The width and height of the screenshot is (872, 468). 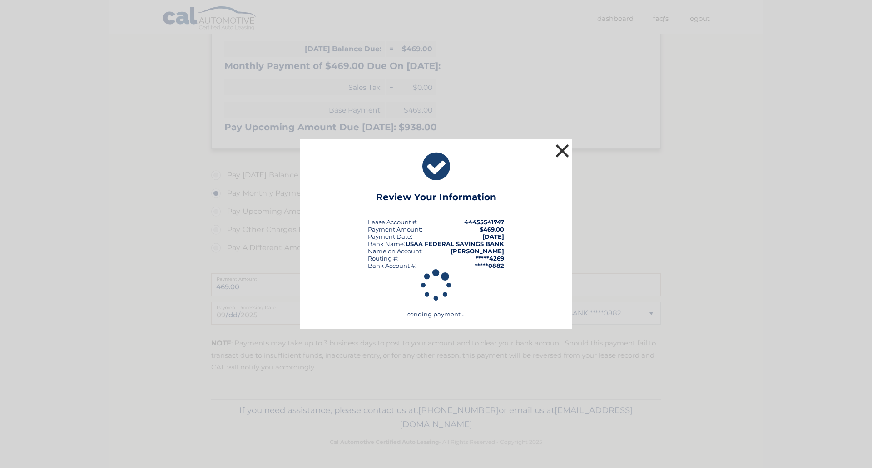 What do you see at coordinates (436, 294) in the screenshot?
I see `div: sending payment...` at bounding box center [436, 294].